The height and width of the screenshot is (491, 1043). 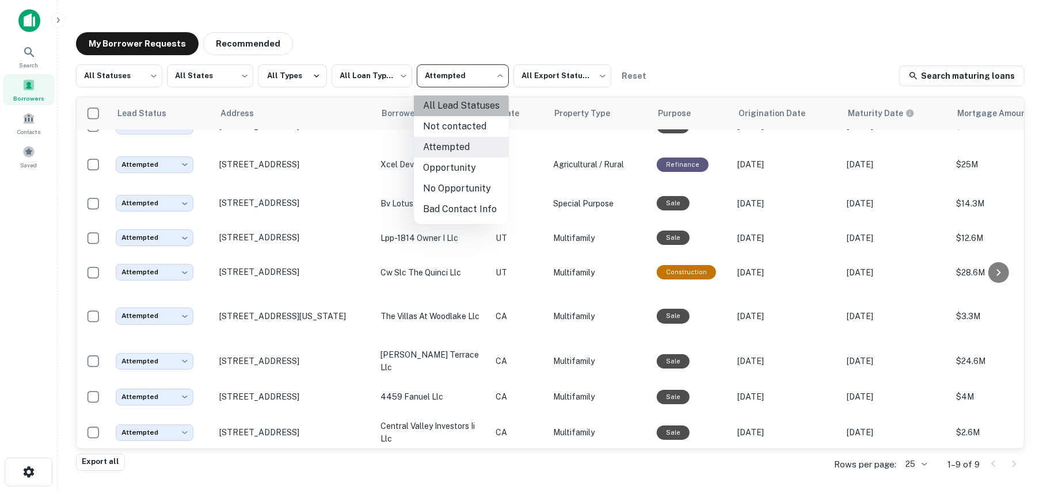 What do you see at coordinates (461, 127) in the screenshot?
I see `li: Not contacted` at bounding box center [461, 127].